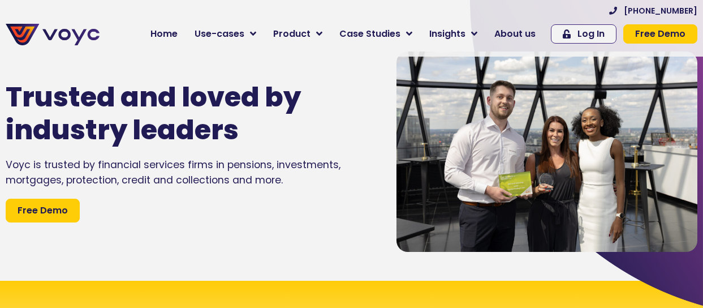 The image size is (703, 308). What do you see at coordinates (225, 34) in the screenshot?
I see `a: Use-cases` at bounding box center [225, 34].